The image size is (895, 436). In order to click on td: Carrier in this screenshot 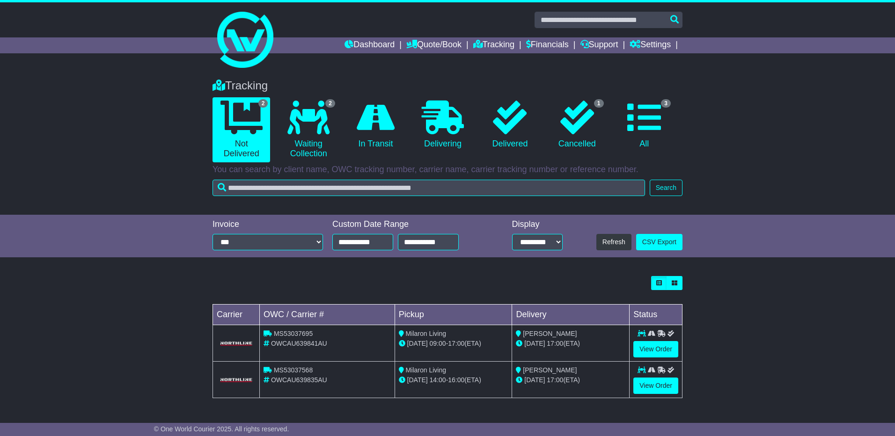, I will do `click(236, 315)`.